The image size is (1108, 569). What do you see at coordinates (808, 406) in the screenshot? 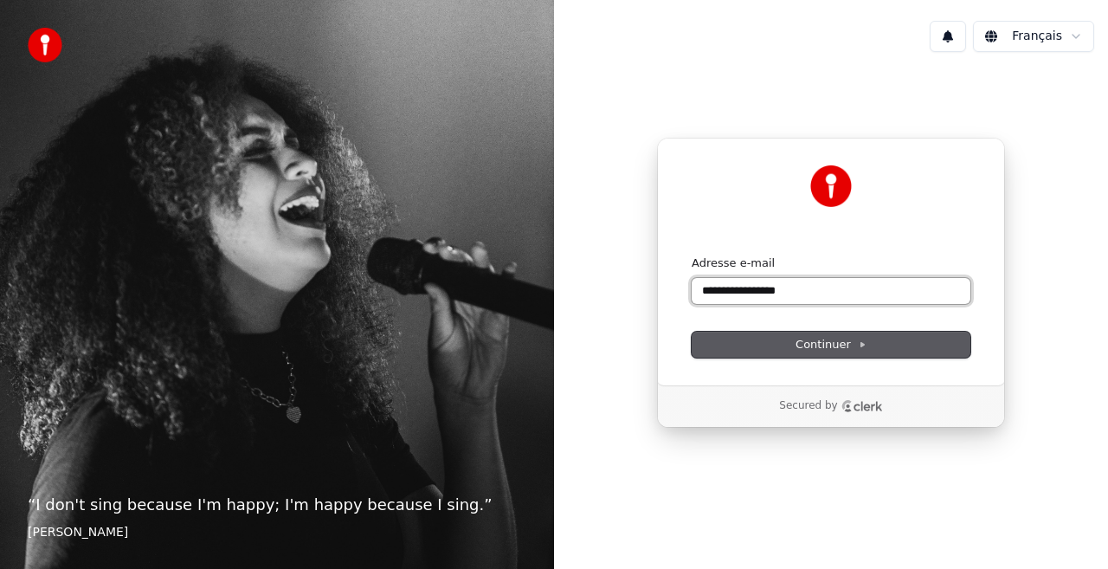
I see `p: Secured by` at bounding box center [808, 406].